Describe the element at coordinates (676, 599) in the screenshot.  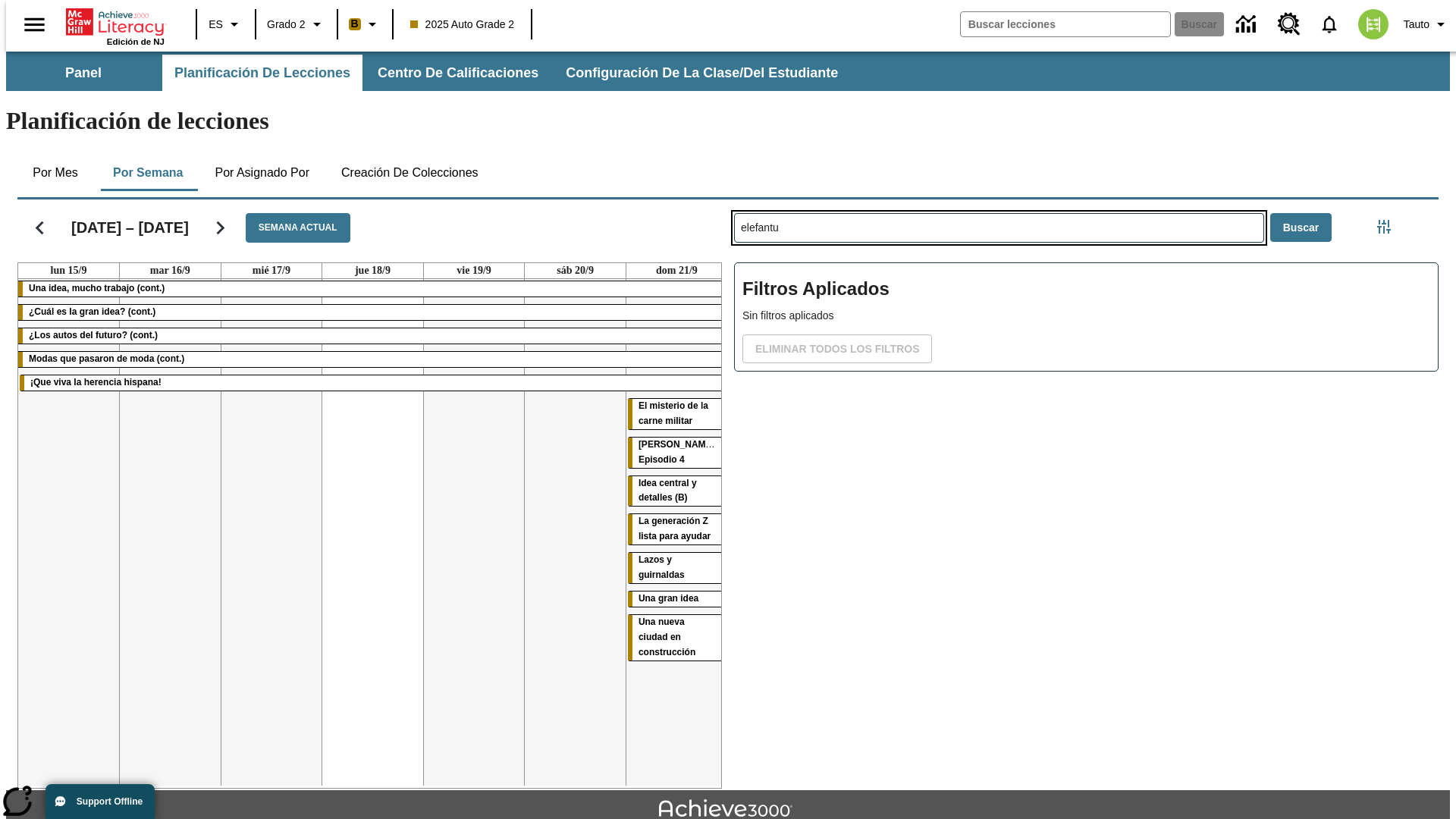
I see `div: Una gran idea` at that location.